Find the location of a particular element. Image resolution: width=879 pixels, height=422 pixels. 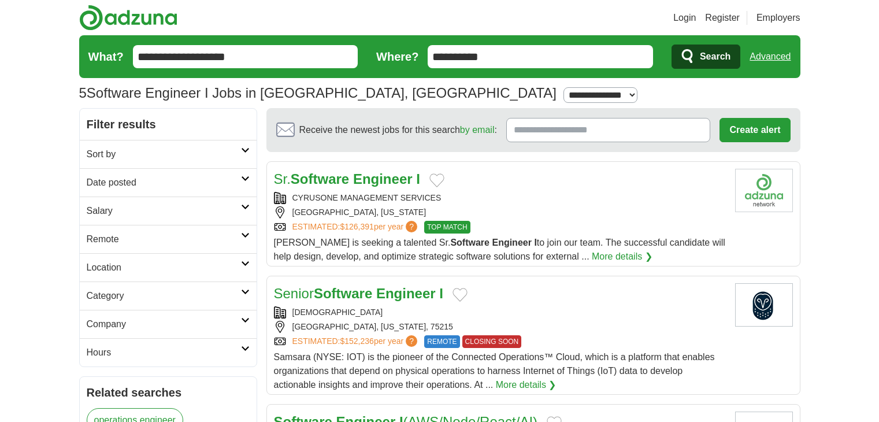

a: Sr.Software Engineer I is located at coordinates (347, 179).